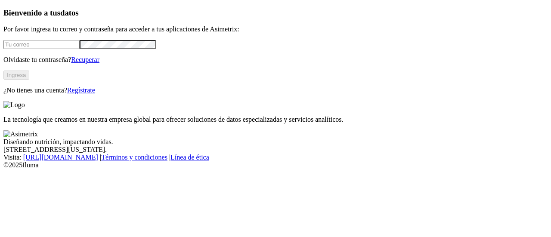  I want to click on span: datos, so click(69, 12).